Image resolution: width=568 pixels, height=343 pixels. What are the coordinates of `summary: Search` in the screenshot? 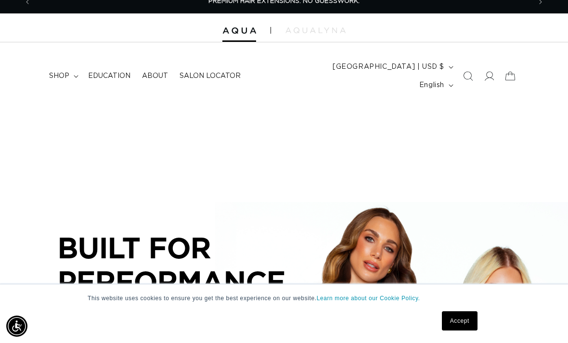 It's located at (468, 76).